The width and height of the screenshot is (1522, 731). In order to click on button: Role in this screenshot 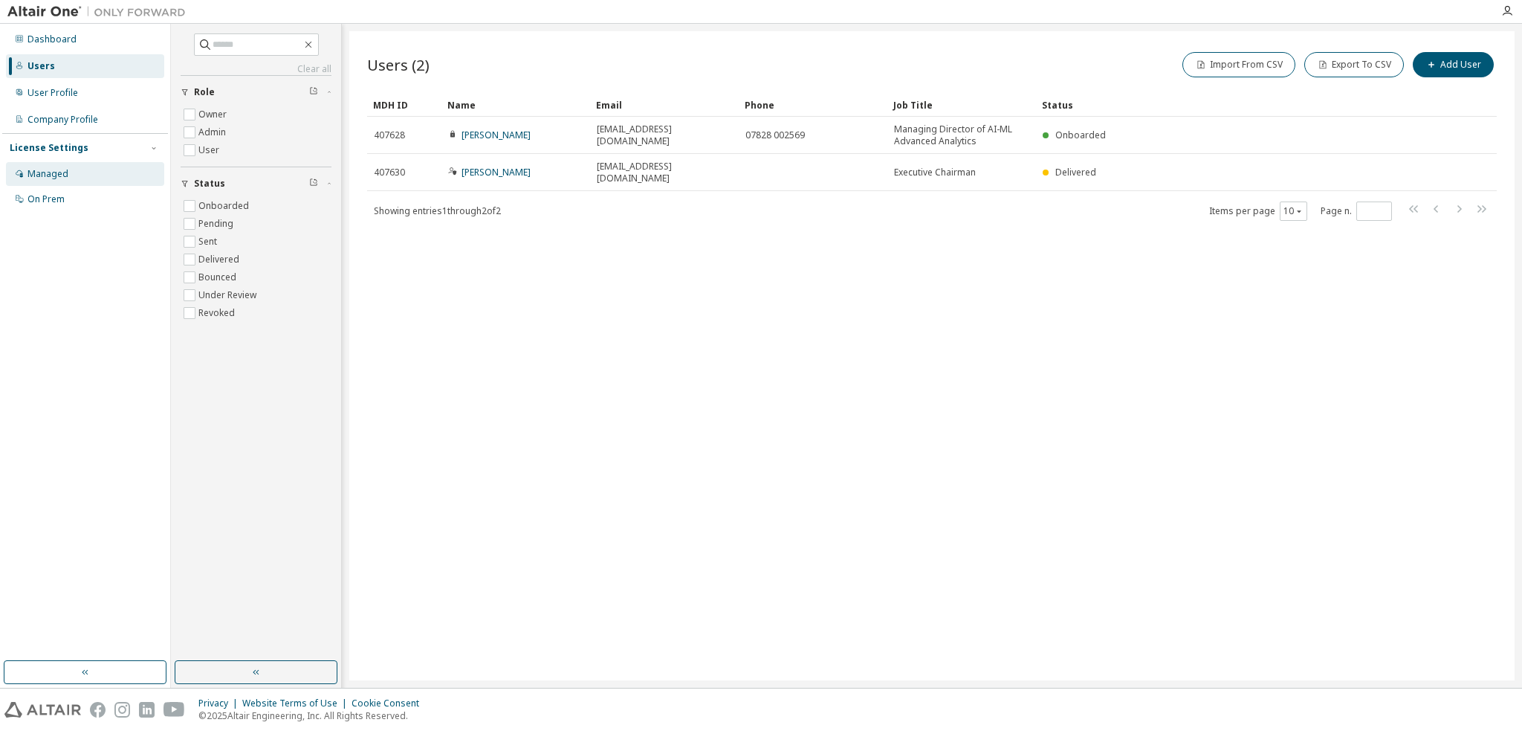, I will do `click(256, 92)`.